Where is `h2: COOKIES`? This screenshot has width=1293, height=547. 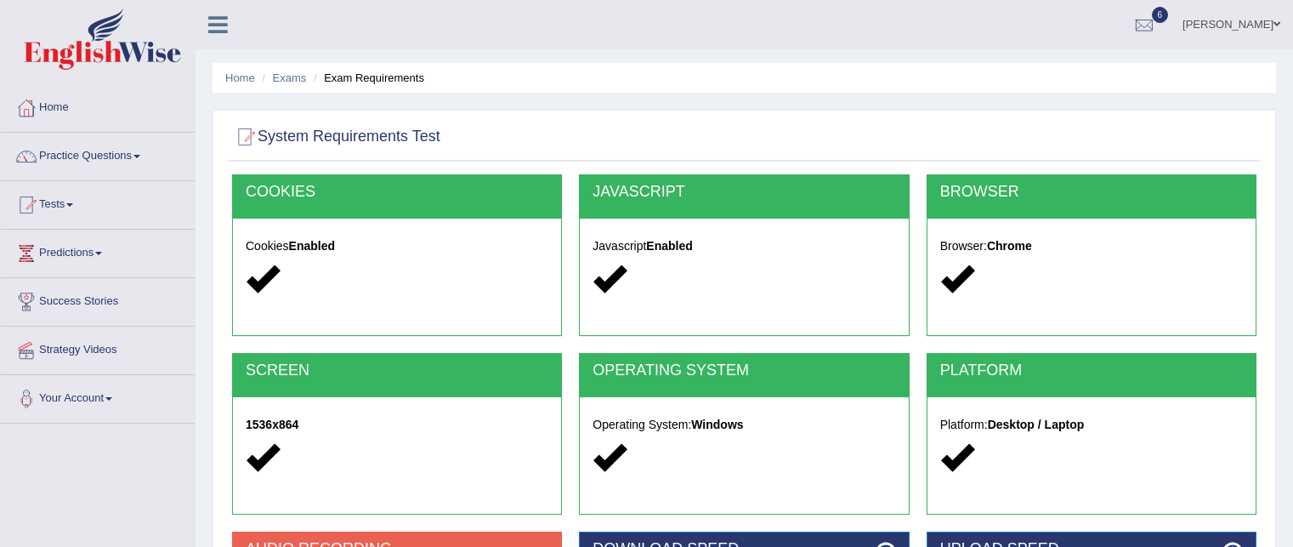 h2: COOKIES is located at coordinates (397, 192).